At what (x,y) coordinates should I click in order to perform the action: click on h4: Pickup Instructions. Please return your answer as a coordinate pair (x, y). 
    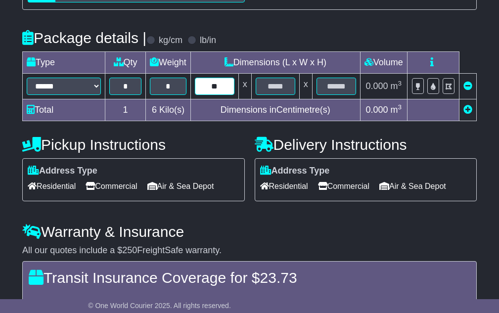
    Looking at the image, I should click on (133, 144).